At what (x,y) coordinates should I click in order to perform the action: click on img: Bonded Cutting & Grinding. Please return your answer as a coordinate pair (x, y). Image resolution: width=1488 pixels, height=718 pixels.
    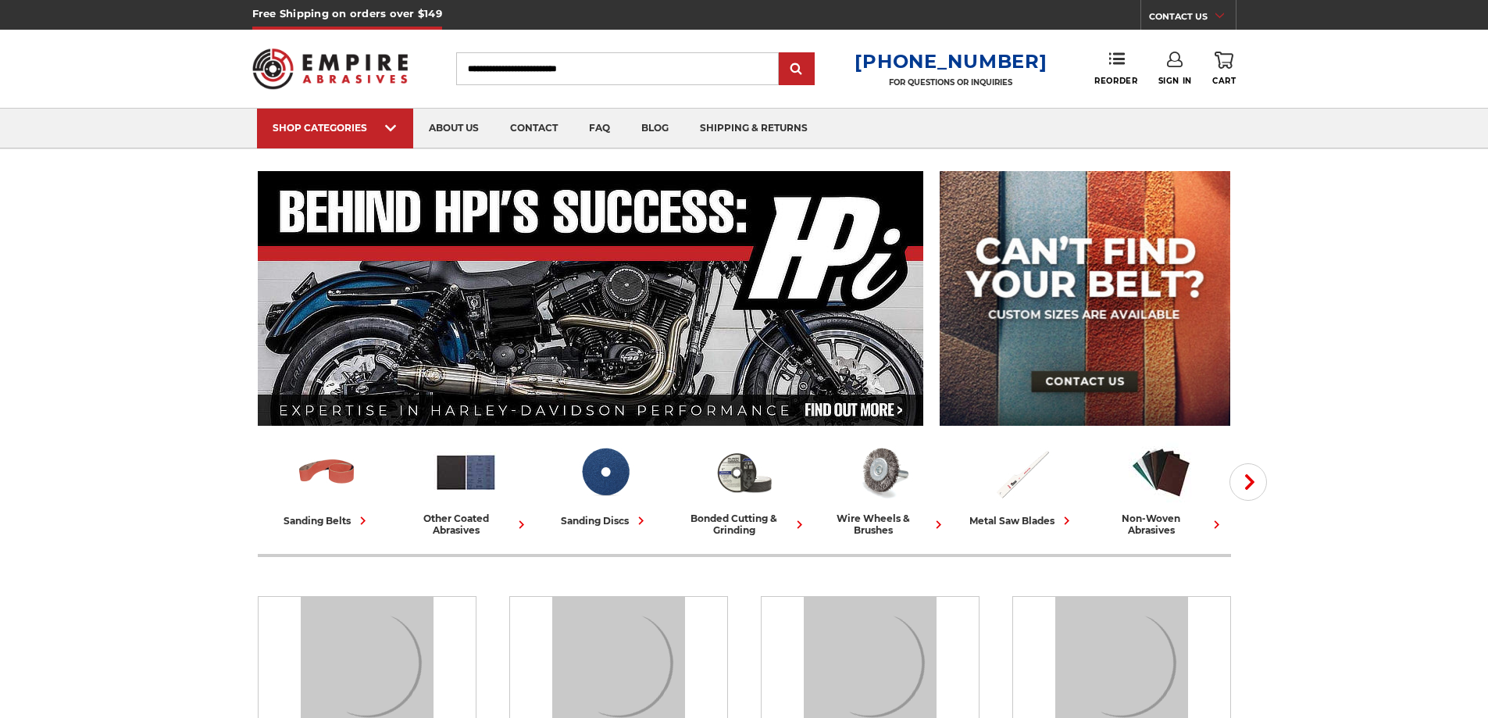
    Looking at the image, I should click on (744, 472).